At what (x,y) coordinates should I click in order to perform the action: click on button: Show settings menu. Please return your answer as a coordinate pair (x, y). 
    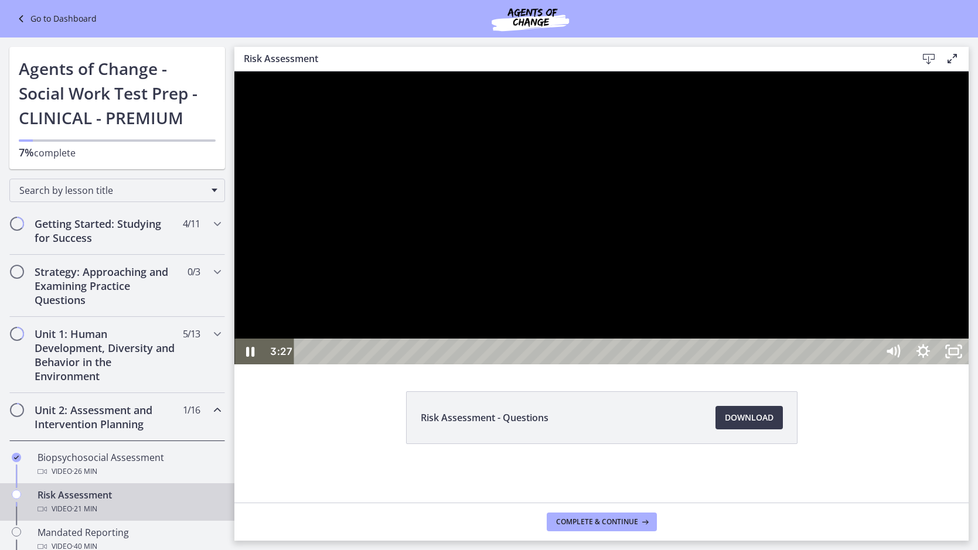
    Looking at the image, I should click on (688, 280).